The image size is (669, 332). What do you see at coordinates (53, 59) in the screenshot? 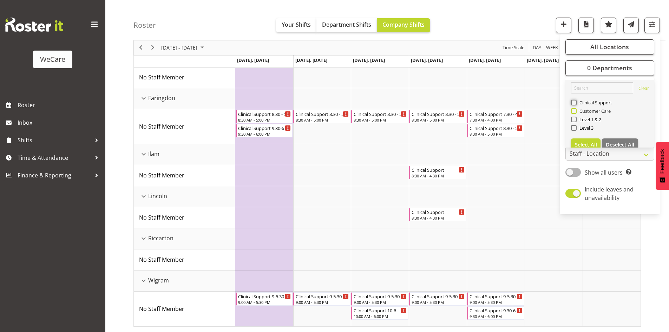
I see `div: WeCare` at bounding box center [53, 59].